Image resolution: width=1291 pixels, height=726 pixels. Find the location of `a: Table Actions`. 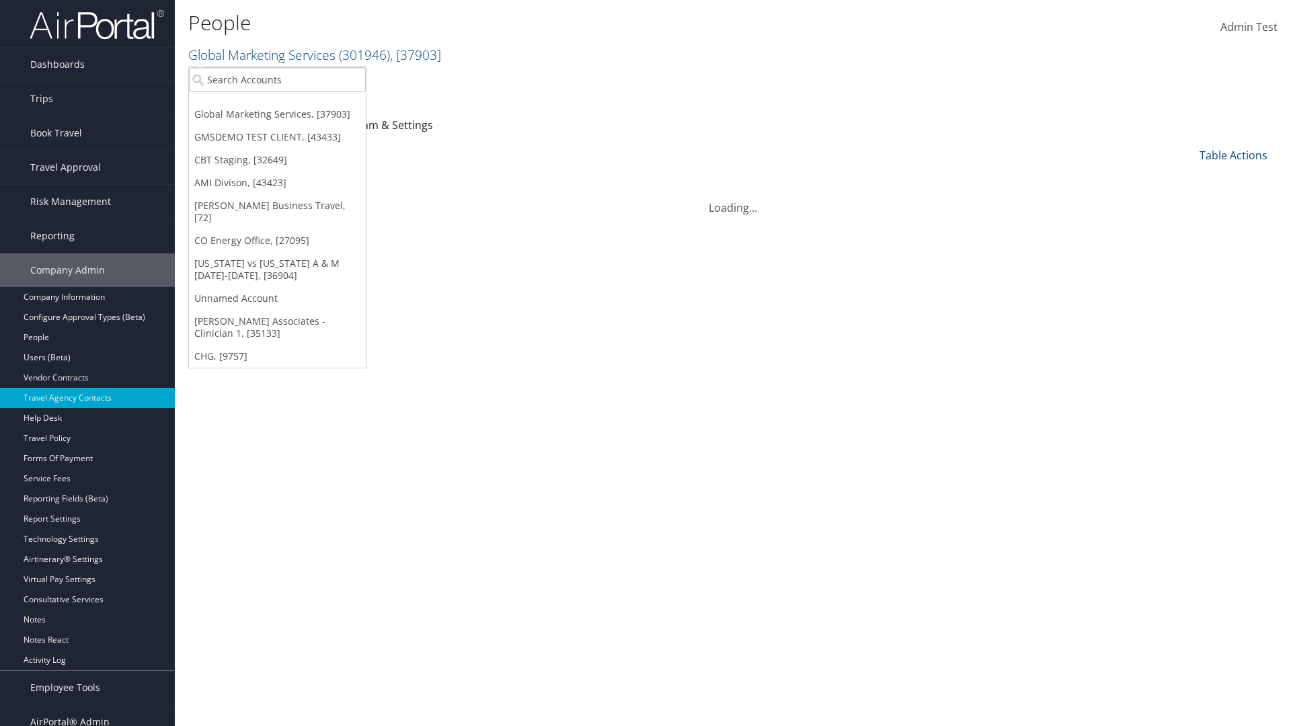

a: Table Actions is located at coordinates (1233, 155).